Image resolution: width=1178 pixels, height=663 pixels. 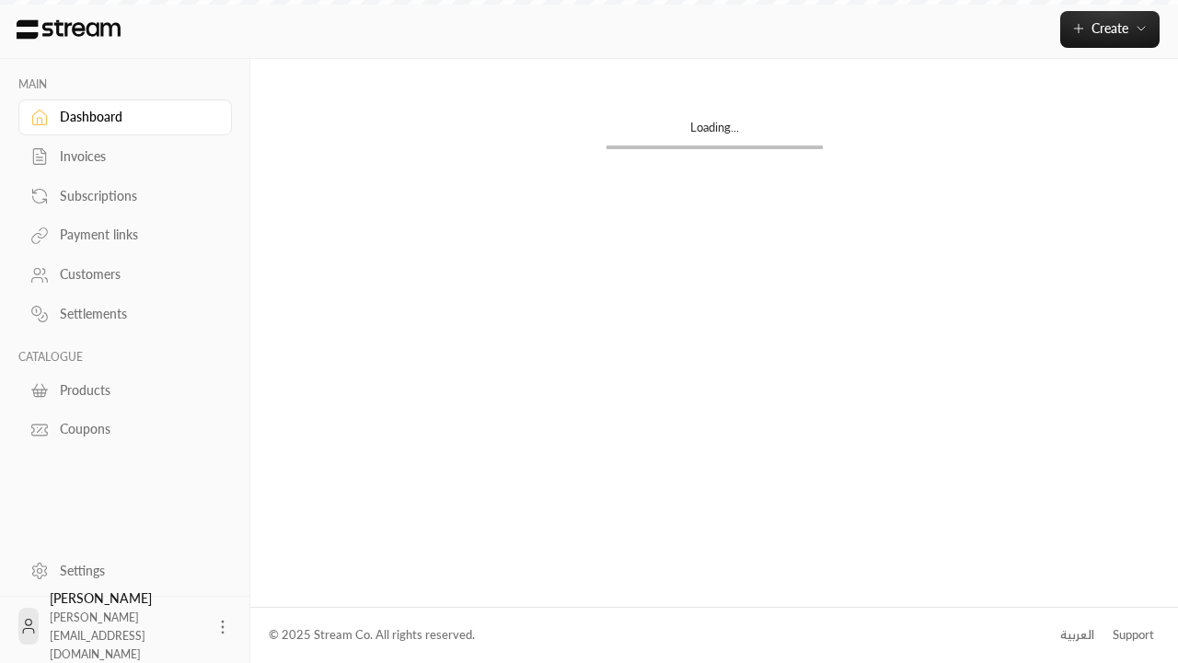 What do you see at coordinates (134, 156) in the screenshot?
I see `div: Invoices` at bounding box center [134, 156].